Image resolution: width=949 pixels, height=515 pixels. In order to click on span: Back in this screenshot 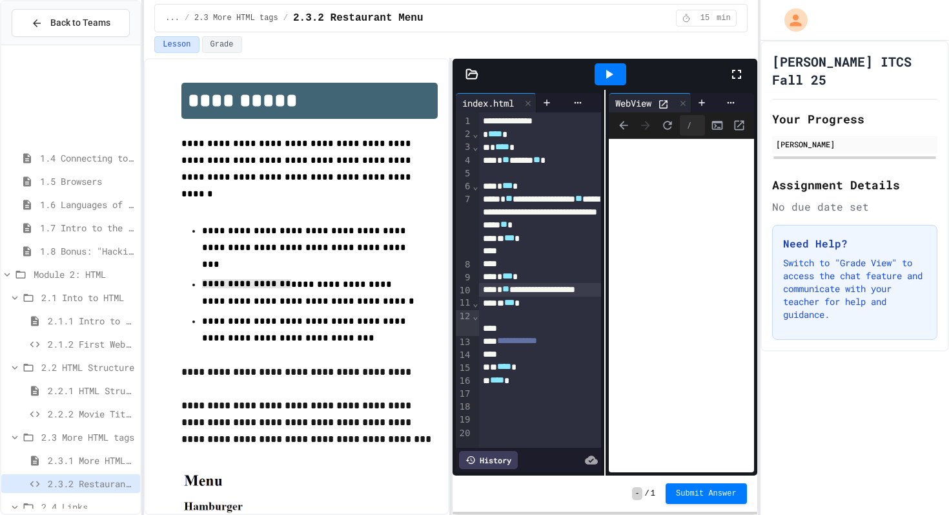, I will do `click(624, 125)`.